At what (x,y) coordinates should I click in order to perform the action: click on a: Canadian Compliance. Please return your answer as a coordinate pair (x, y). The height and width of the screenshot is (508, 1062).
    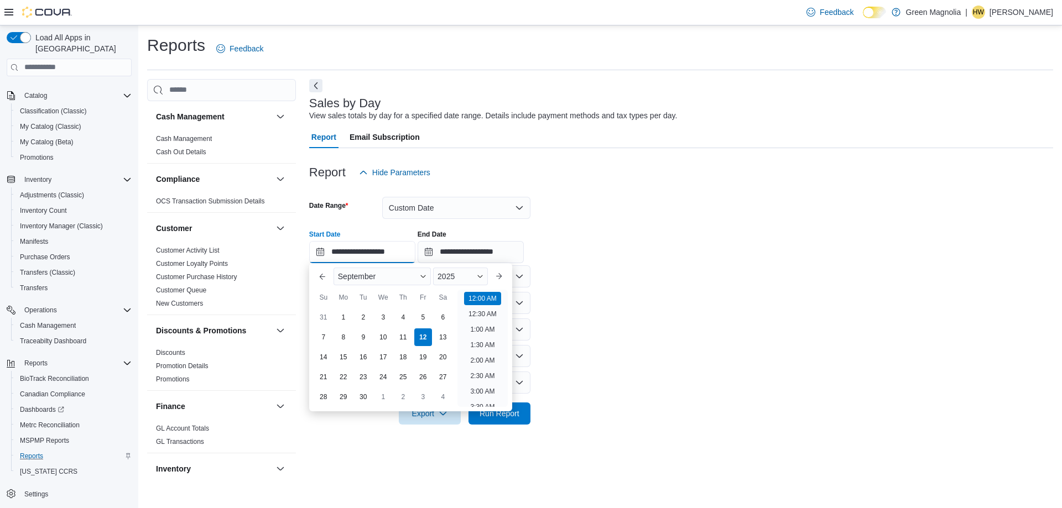
    Looking at the image, I should click on (53, 394).